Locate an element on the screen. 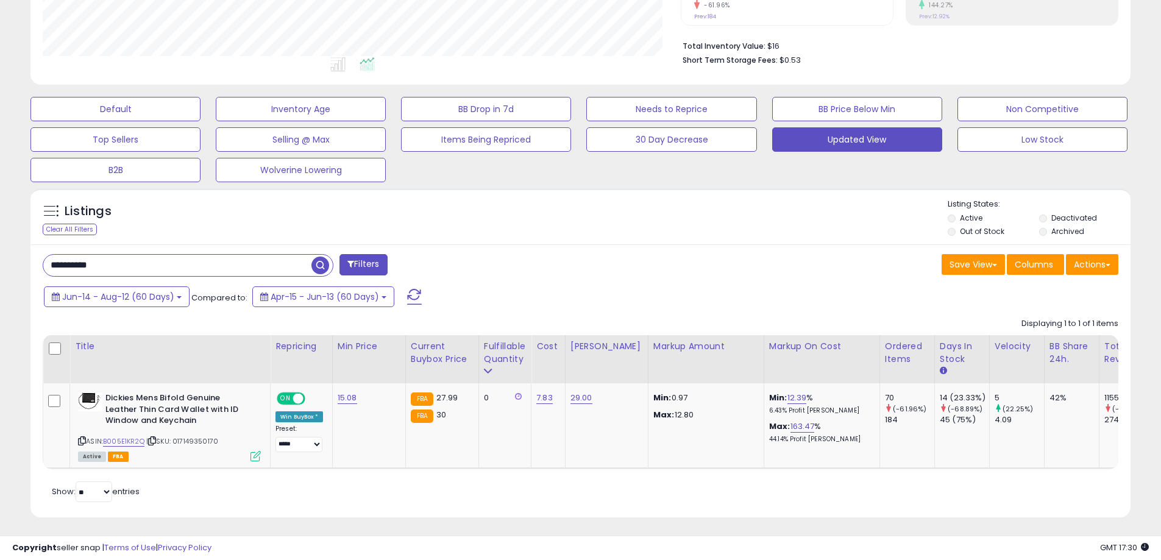  span: 30 is located at coordinates (441, 414).